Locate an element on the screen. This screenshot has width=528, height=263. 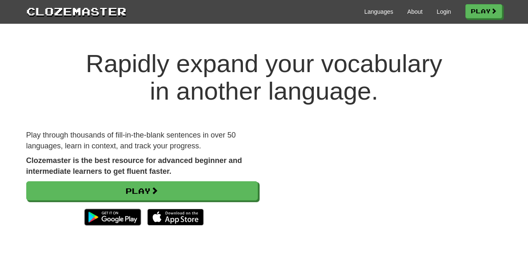
a: About is located at coordinates (415, 12).